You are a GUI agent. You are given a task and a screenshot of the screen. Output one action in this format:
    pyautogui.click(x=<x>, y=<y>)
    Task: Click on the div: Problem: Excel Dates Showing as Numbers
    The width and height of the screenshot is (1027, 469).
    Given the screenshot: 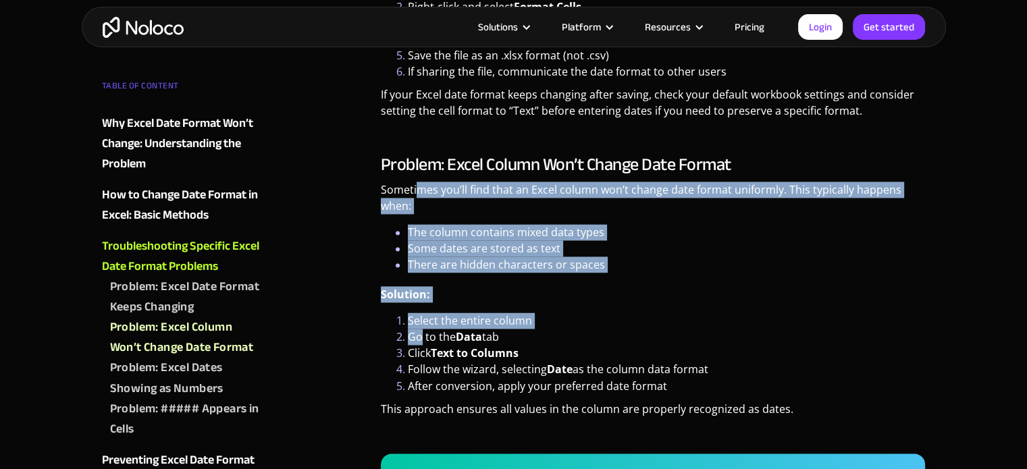 What is the action you would take?
    pyautogui.click(x=188, y=378)
    